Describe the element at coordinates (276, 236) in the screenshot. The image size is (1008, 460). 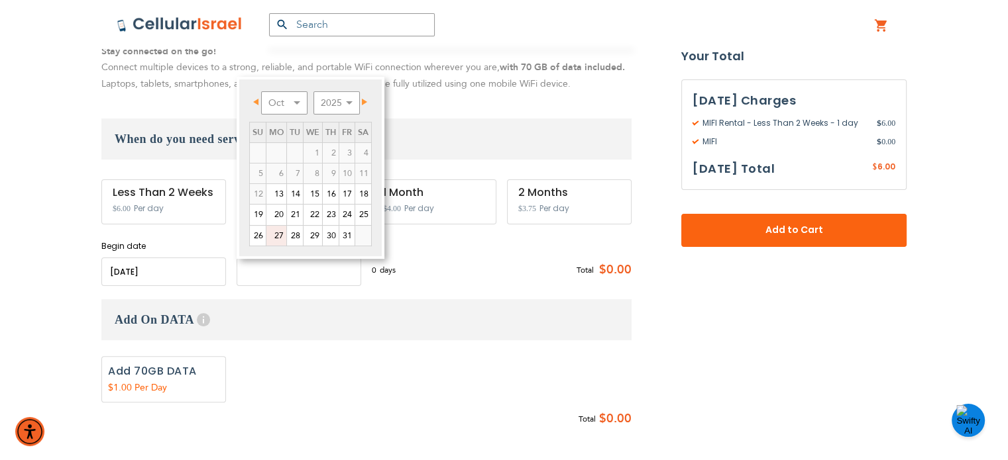
I see `a: 27` at that location.